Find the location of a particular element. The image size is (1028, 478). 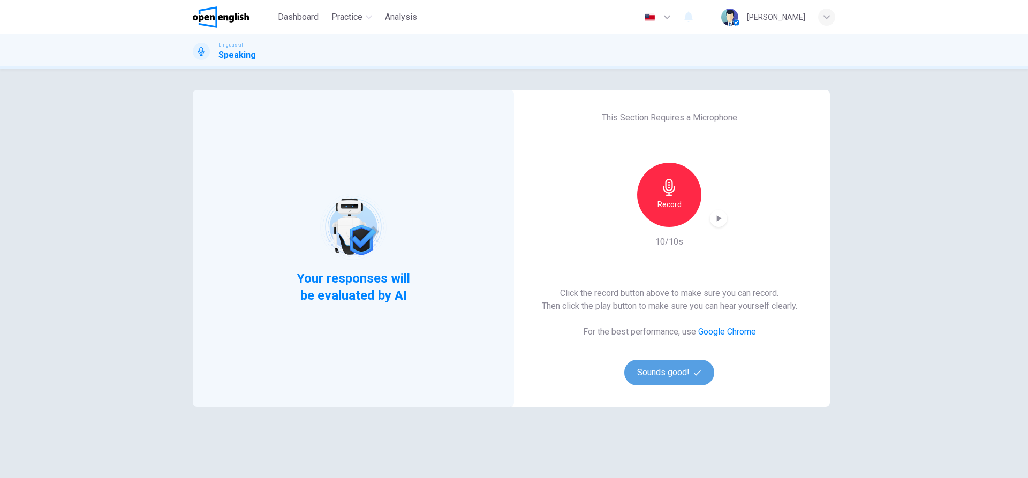

h6: This Section Requires a Microphone is located at coordinates (669, 118).